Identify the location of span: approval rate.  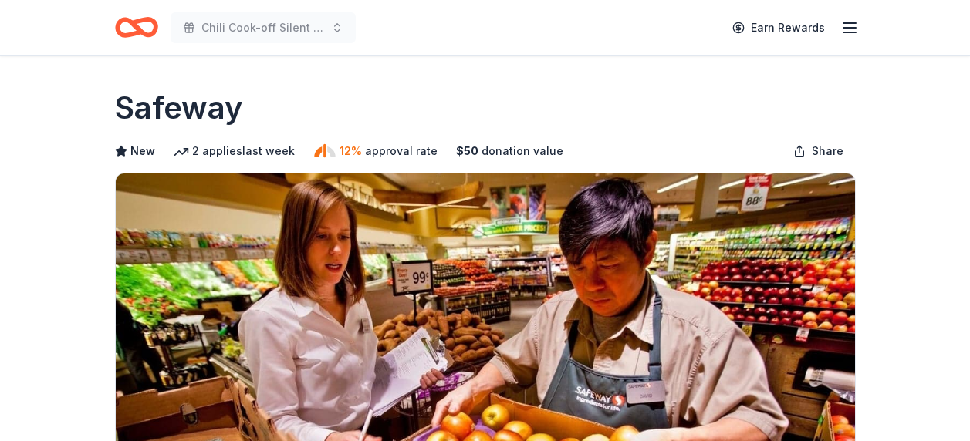
(401, 151).